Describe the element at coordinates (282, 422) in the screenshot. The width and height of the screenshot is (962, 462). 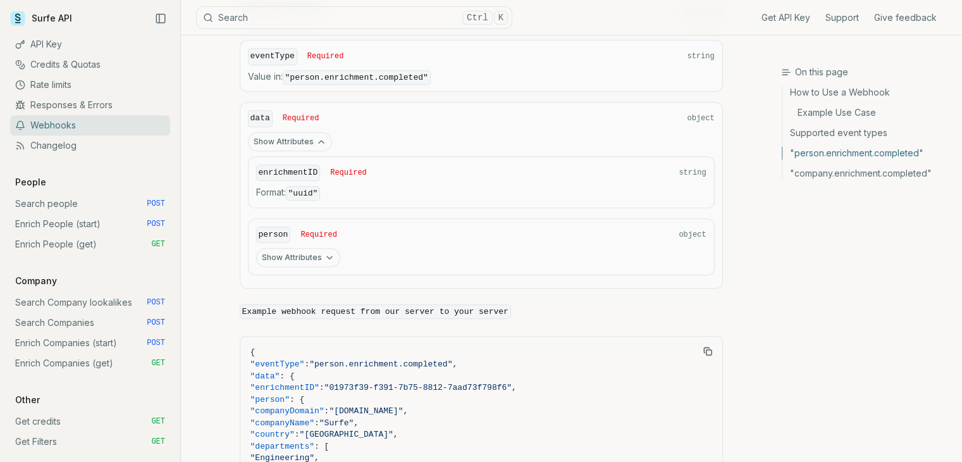
I see `span: "companyName"` at that location.